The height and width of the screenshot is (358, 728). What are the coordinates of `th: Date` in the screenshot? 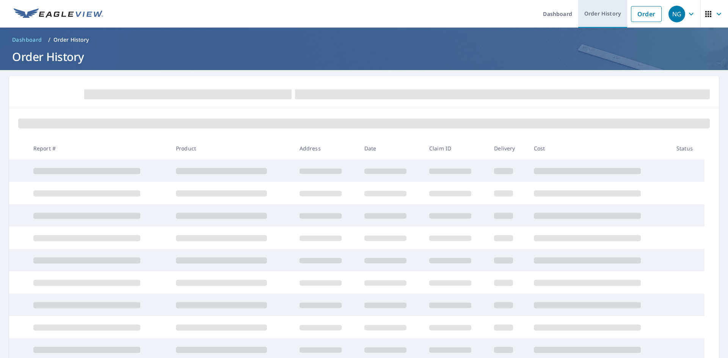 It's located at (390, 148).